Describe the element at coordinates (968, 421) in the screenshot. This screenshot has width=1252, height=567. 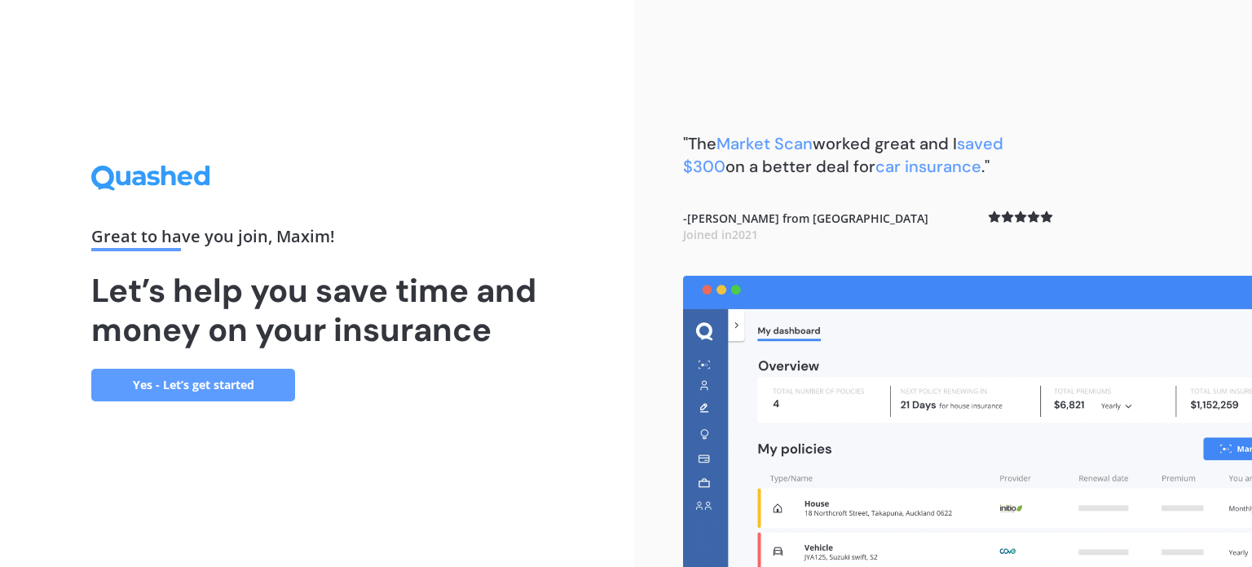
I see `img: dashboard.webp` at that location.